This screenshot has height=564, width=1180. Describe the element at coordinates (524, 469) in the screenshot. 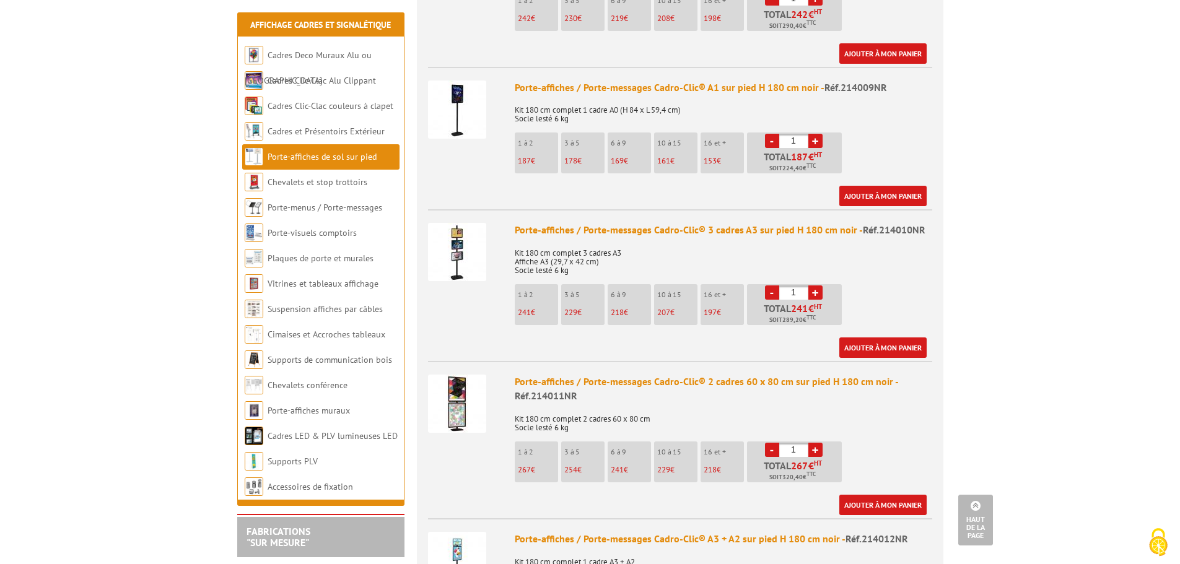

I see `span: 267` at that location.